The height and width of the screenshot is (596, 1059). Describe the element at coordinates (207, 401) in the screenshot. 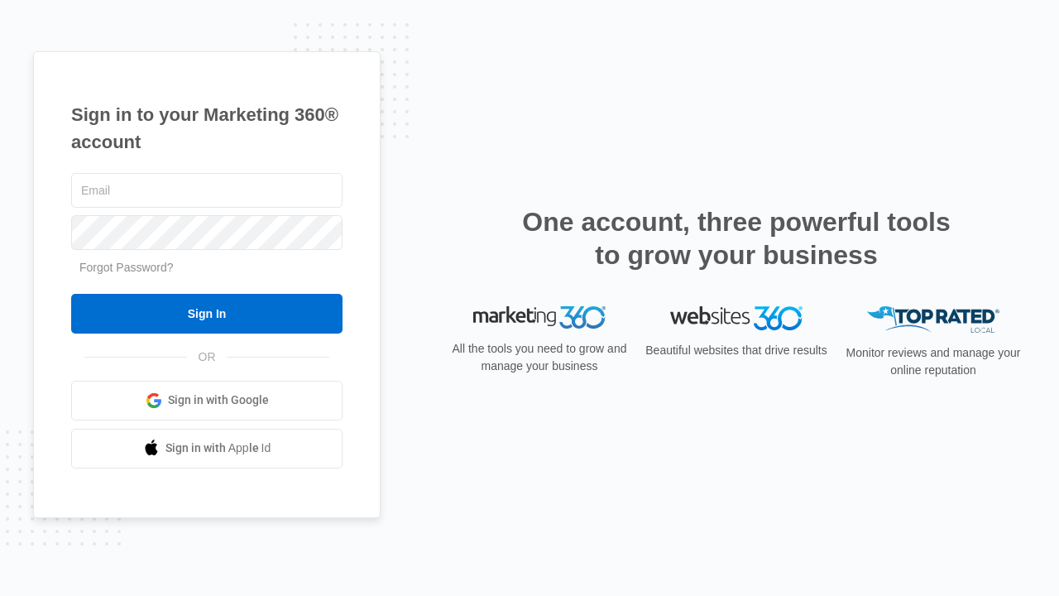

I see `a: Sign in with Google` at that location.